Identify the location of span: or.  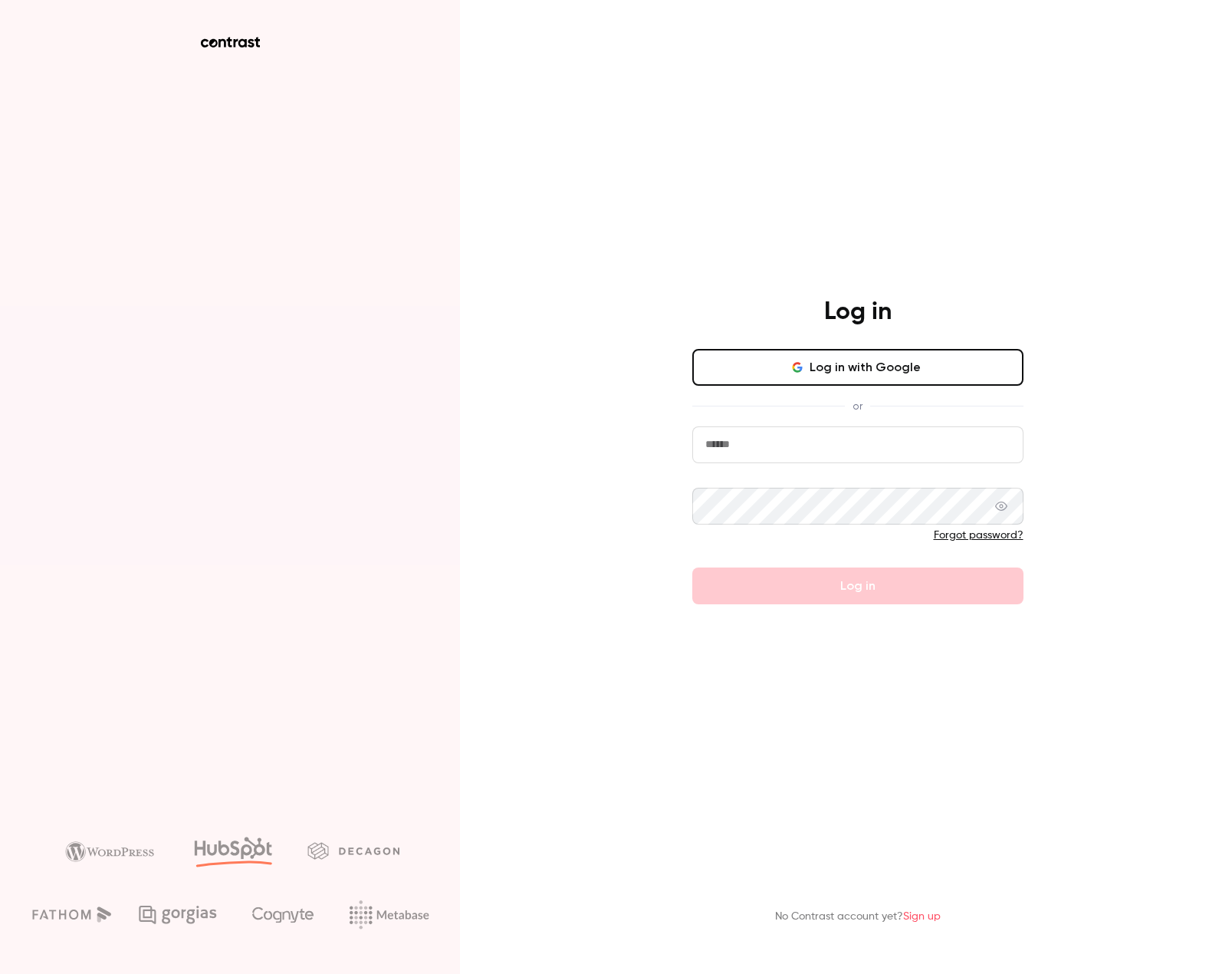
(857, 406).